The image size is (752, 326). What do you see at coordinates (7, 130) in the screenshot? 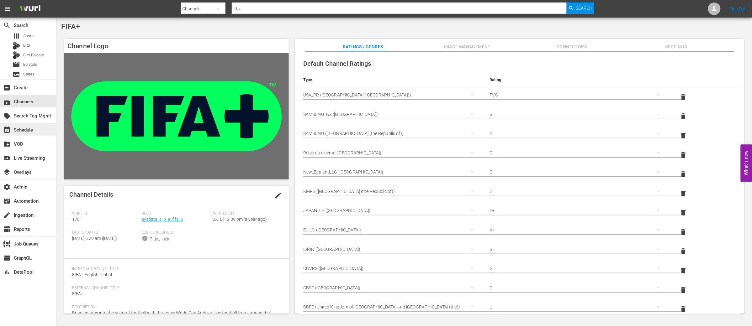
I see `span: Schedule` at bounding box center [7, 130].